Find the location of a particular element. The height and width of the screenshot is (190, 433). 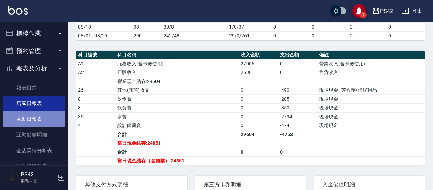

td: -4753 is located at coordinates (297, 135).